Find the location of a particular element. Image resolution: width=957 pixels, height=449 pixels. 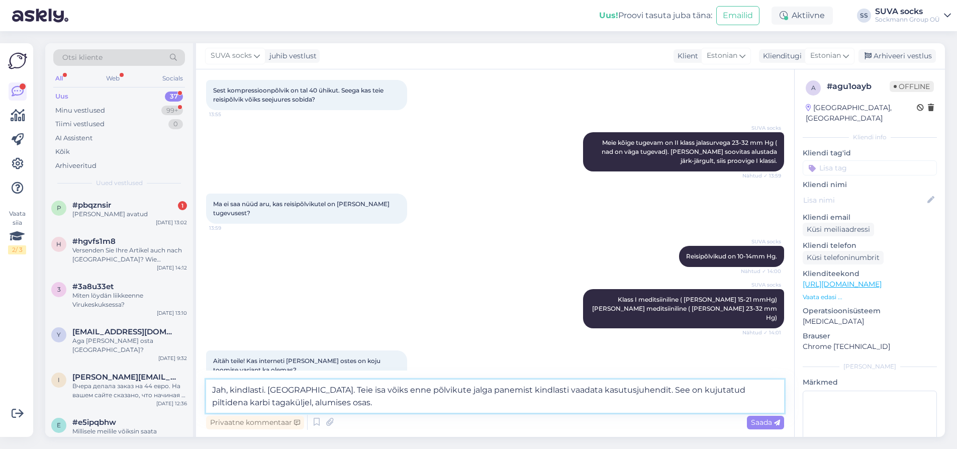

span: h is located at coordinates (59, 244).